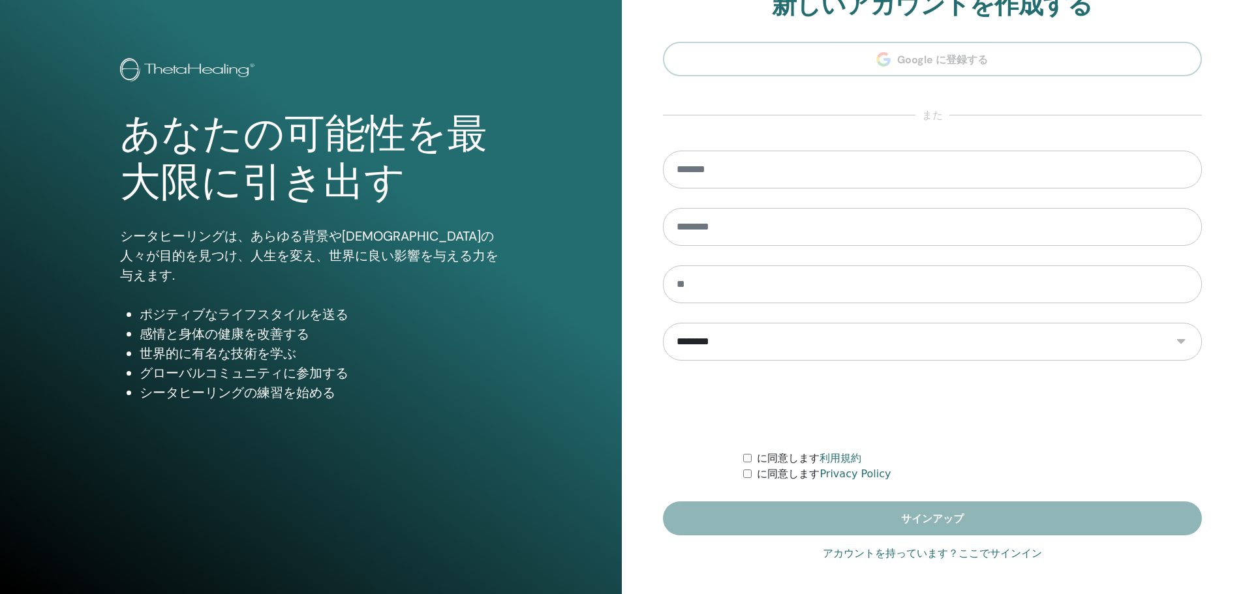 This screenshot has height=594, width=1243. What do you see at coordinates (855, 474) in the screenshot?
I see `a: Privacy Policy` at bounding box center [855, 474].